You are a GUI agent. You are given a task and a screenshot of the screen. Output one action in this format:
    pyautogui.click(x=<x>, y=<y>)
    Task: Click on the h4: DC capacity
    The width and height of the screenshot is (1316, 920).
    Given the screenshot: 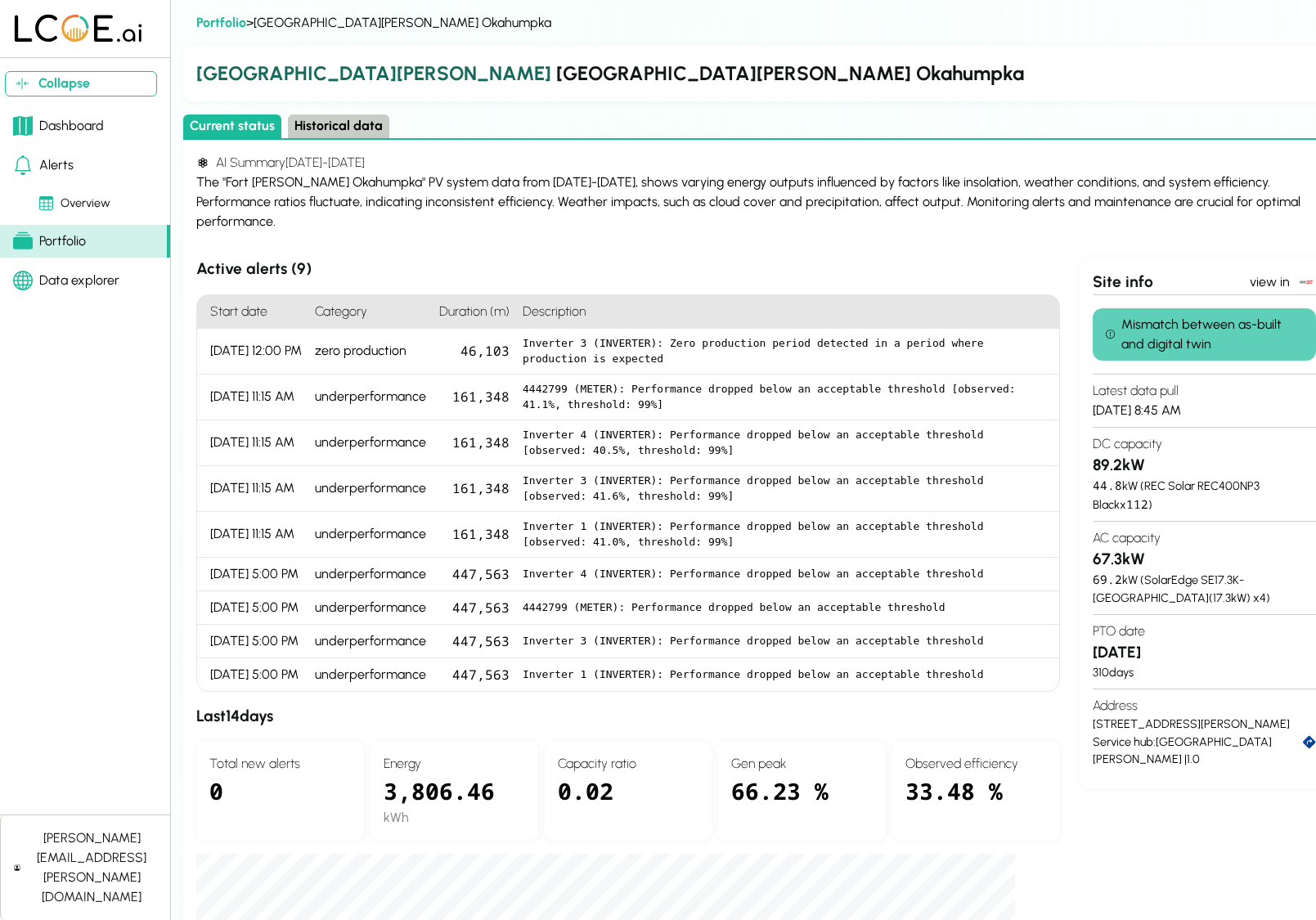 What is the action you would take?
    pyautogui.click(x=1204, y=444)
    